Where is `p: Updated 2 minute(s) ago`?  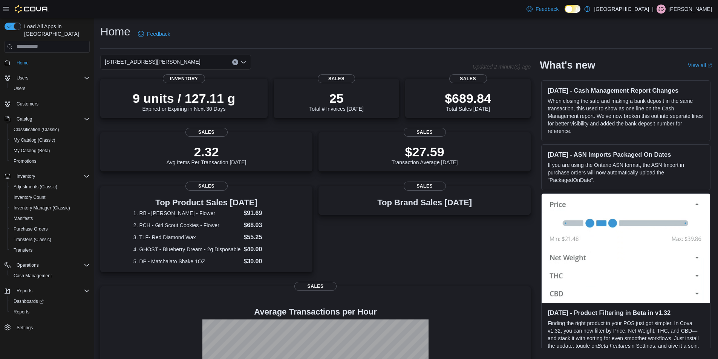
p: Updated 2 minute(s) ago is located at coordinates (502, 67).